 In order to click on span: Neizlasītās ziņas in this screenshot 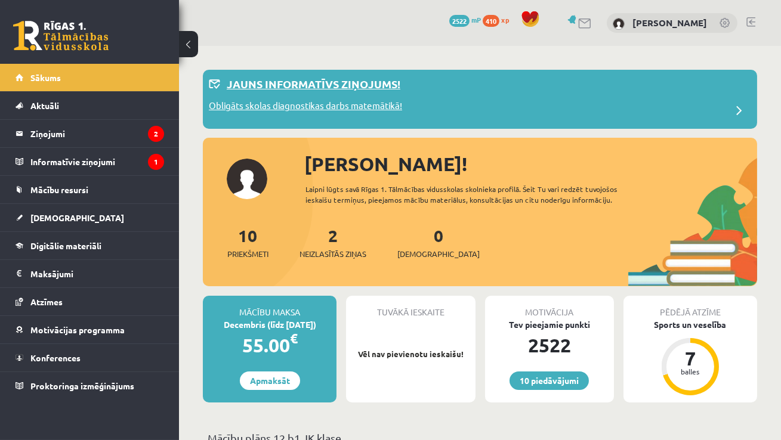, I will do `click(333, 254)`.